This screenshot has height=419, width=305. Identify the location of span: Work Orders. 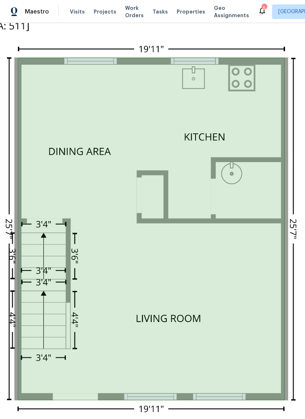
(134, 12).